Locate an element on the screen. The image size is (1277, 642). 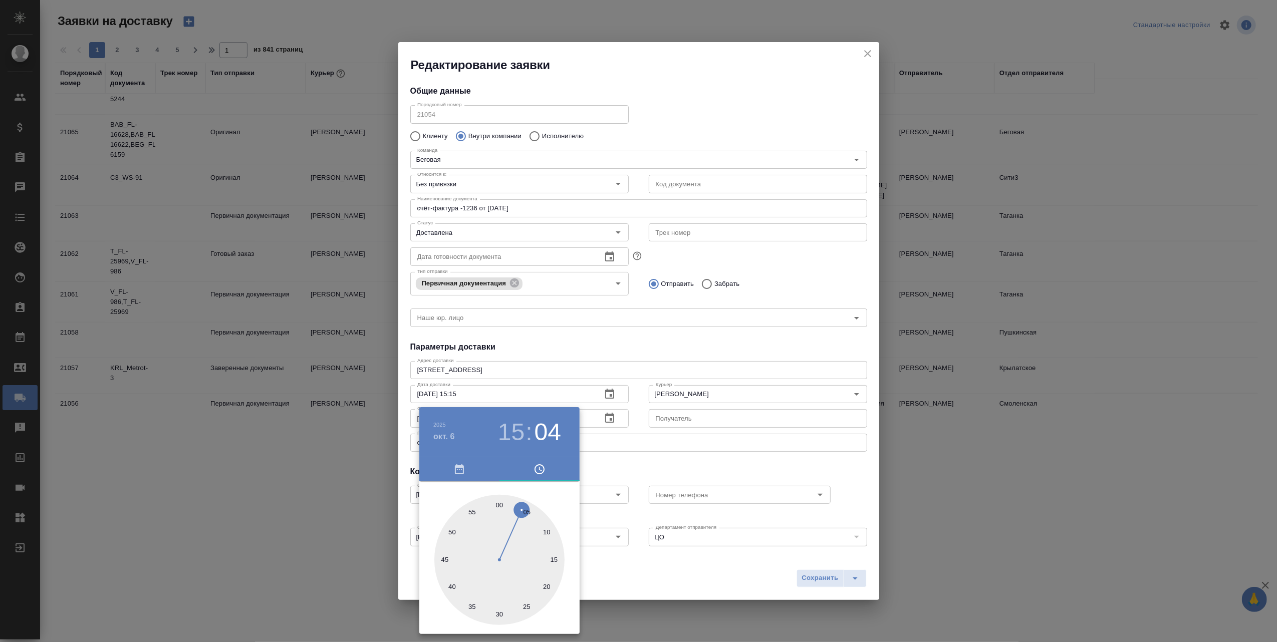
button: окт. 6 is located at coordinates (444, 437).